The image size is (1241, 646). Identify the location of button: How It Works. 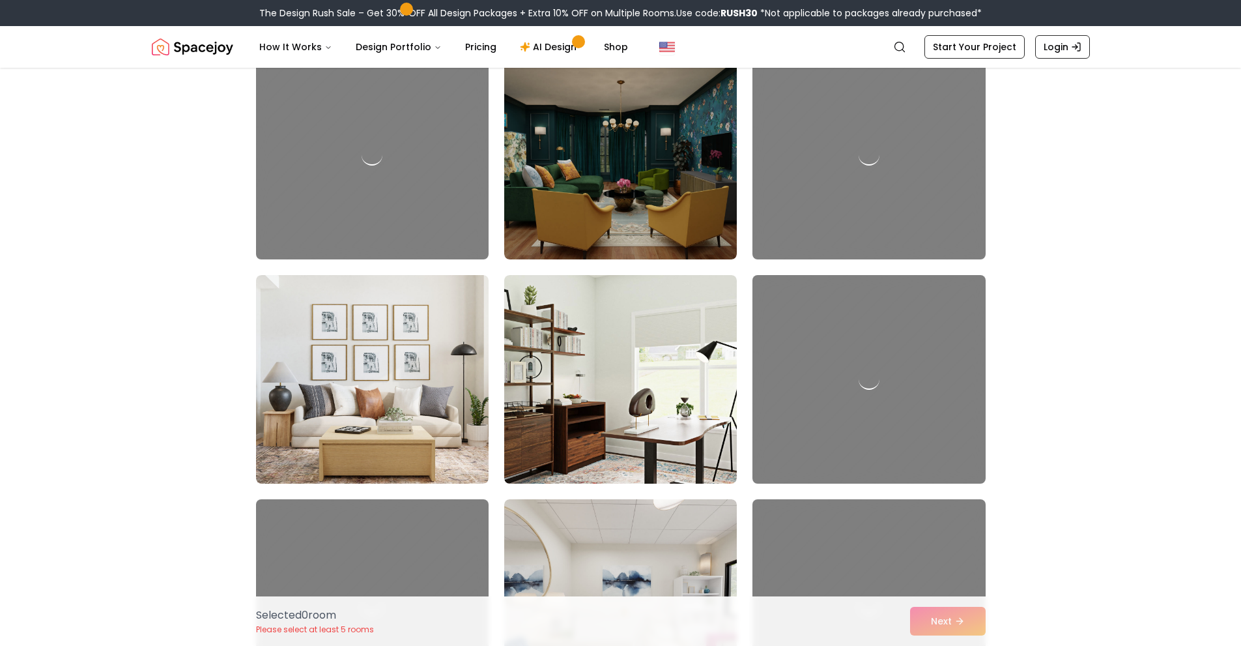
(296, 47).